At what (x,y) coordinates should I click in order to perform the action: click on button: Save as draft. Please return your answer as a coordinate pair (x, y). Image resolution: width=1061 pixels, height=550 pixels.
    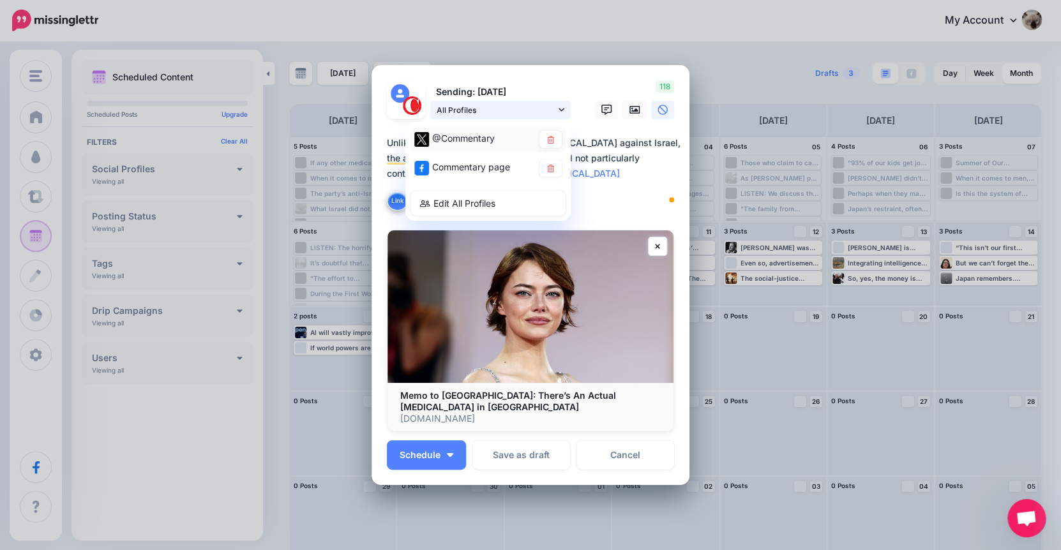
    Looking at the image, I should click on (521, 455).